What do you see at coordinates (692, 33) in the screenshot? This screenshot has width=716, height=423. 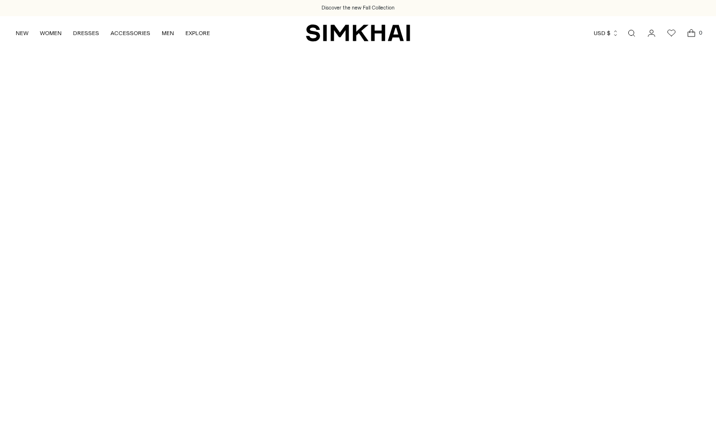 I see `a: Open cart modal` at bounding box center [692, 33].